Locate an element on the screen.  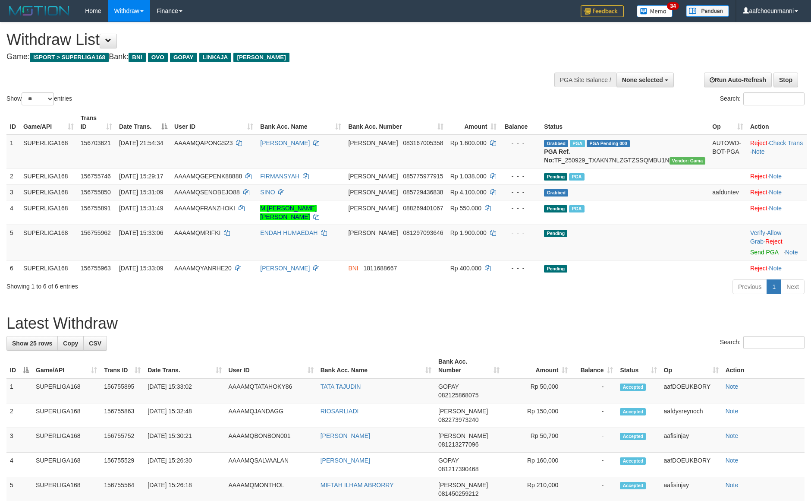
a: CSV is located at coordinates (95, 343).